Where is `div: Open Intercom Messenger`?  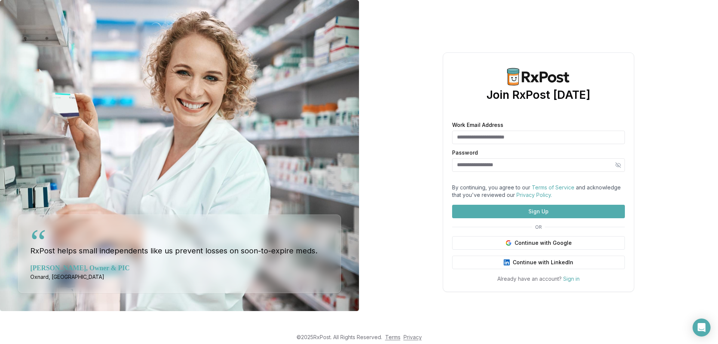
div: Open Intercom Messenger is located at coordinates (702, 327).